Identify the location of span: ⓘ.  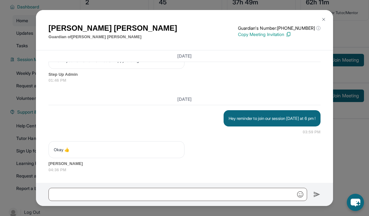
(318, 28).